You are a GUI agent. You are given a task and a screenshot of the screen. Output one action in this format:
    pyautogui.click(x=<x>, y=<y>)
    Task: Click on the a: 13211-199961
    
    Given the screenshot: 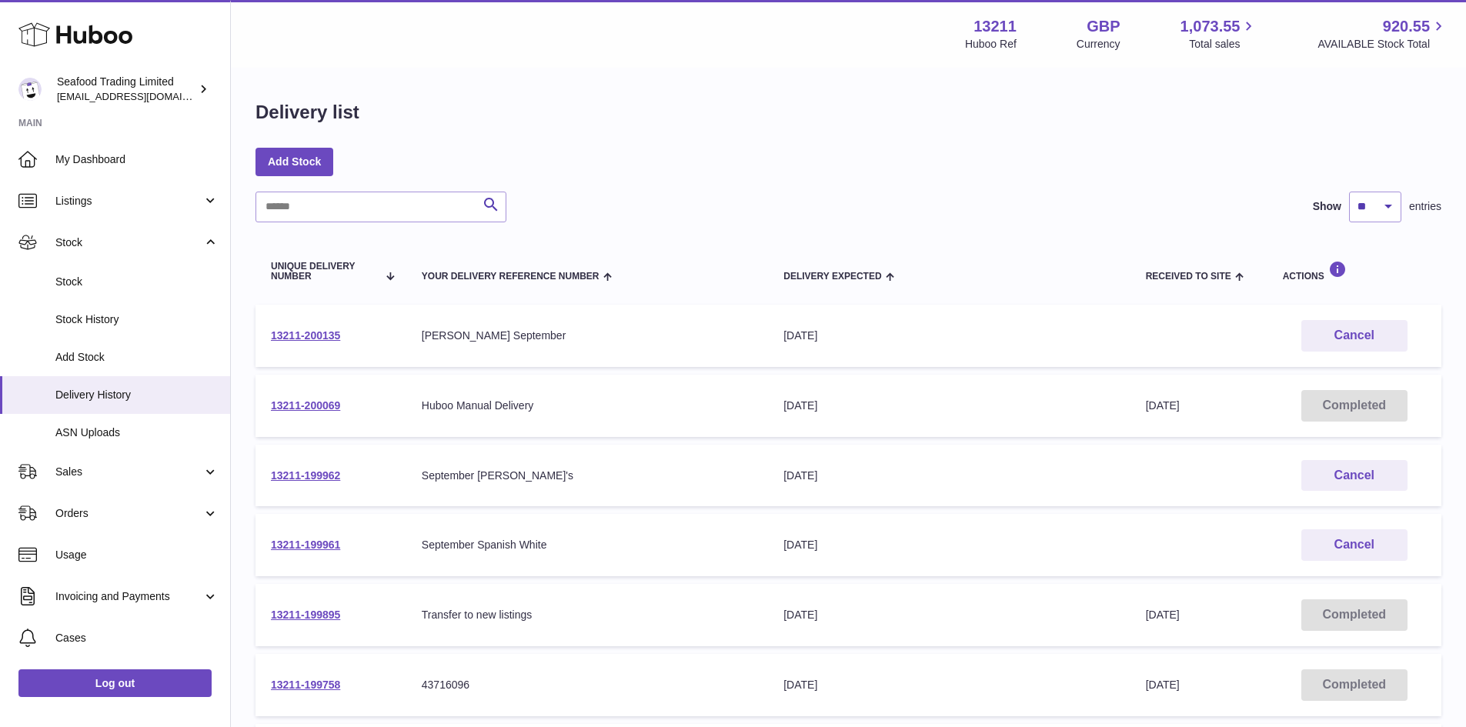 What is the action you would take?
    pyautogui.click(x=306, y=545)
    